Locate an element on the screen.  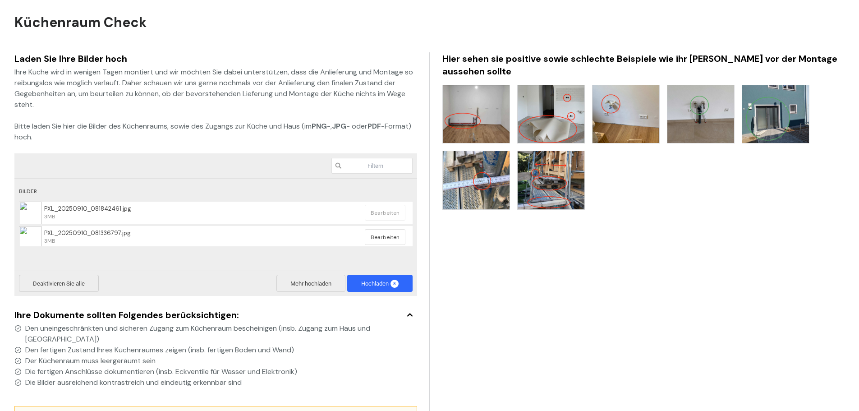
strong: JPG is located at coordinates (339, 126).